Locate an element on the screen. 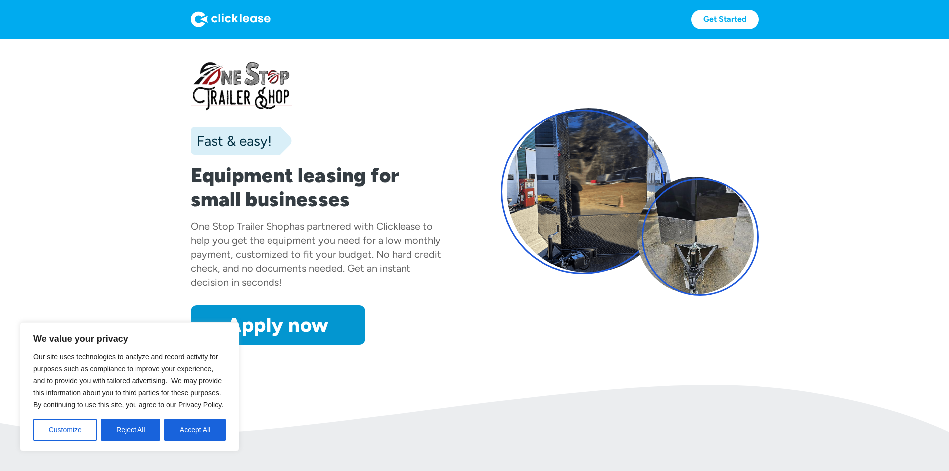 This screenshot has height=471, width=949. button: Reject All is located at coordinates (131, 429).